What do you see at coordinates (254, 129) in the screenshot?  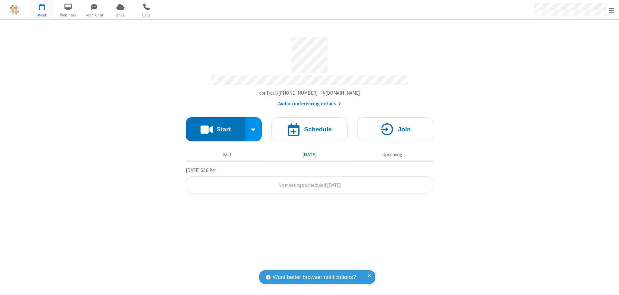 I see `div: Start conference options` at bounding box center [254, 129].